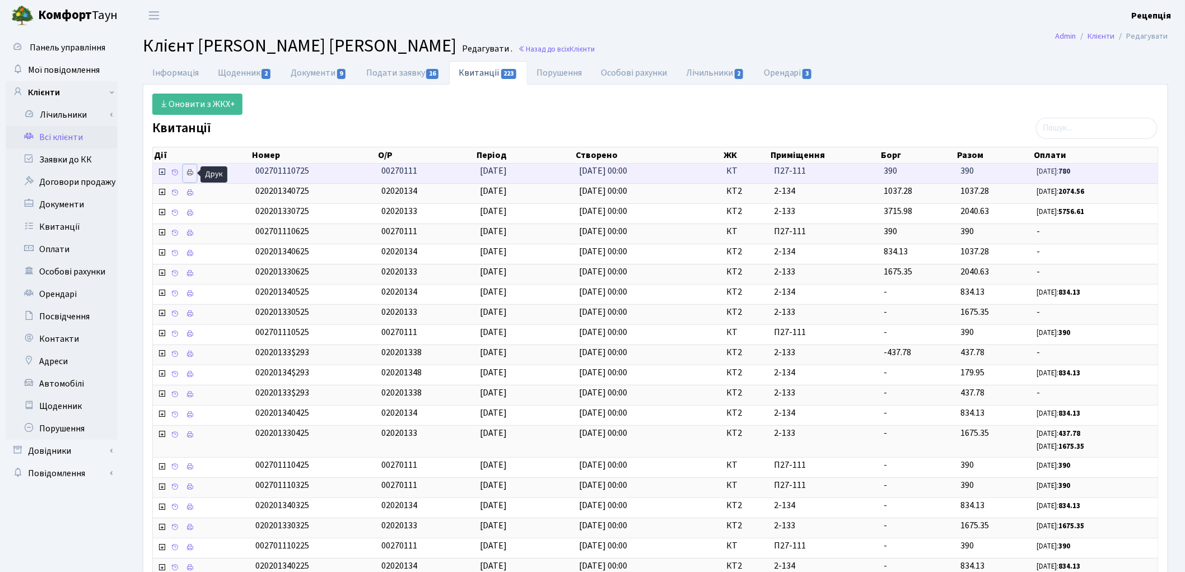 The image size is (1185, 572). Describe the element at coordinates (1101, 36) in the screenshot. I see `a: Клієнти` at that location.